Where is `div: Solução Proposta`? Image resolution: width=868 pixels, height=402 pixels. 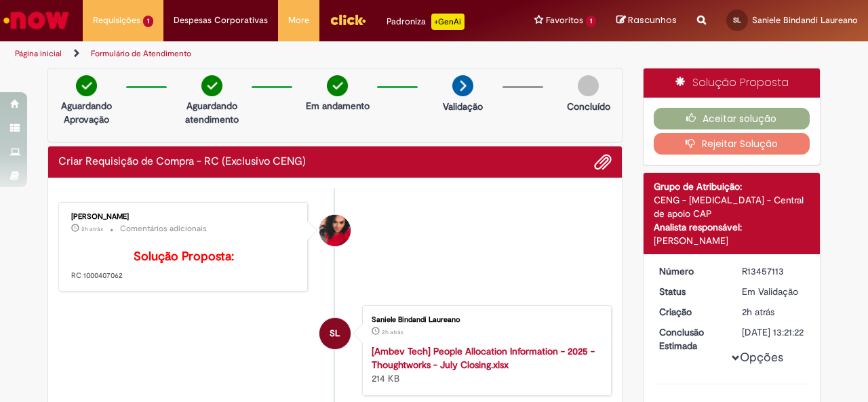 div: Solução Proposta is located at coordinates (732, 83).